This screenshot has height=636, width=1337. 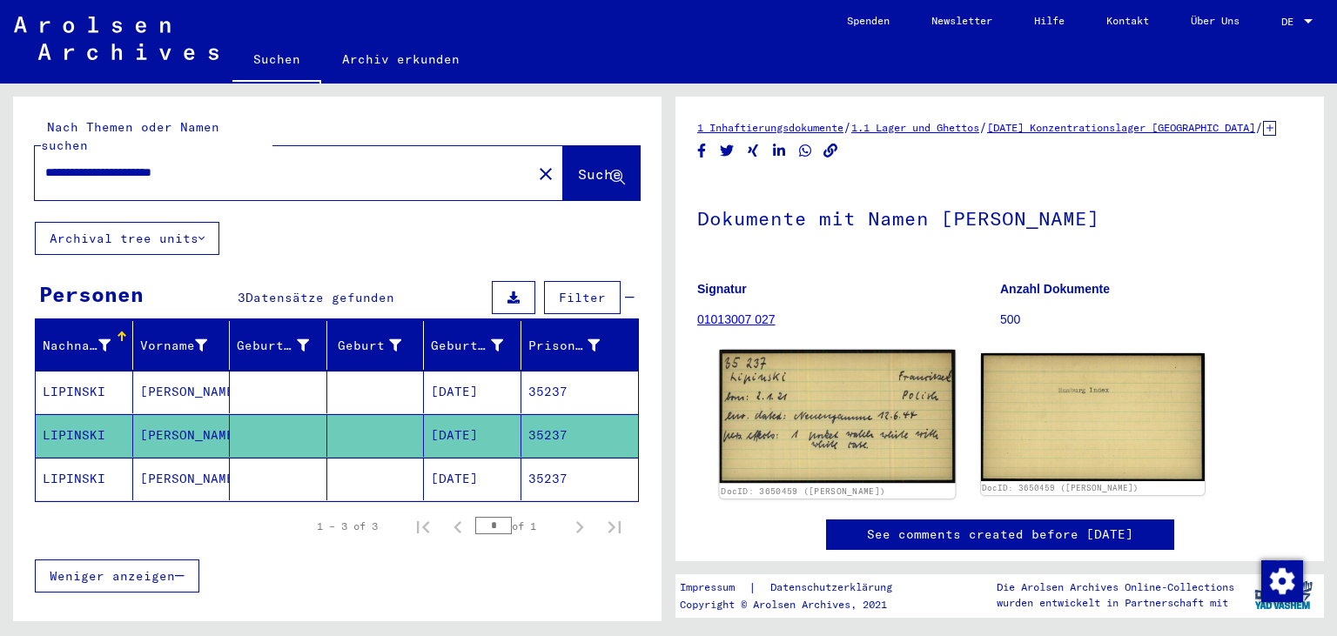 What do you see at coordinates (580, 527) in the screenshot?
I see `button: Next page` at bounding box center [580, 527].